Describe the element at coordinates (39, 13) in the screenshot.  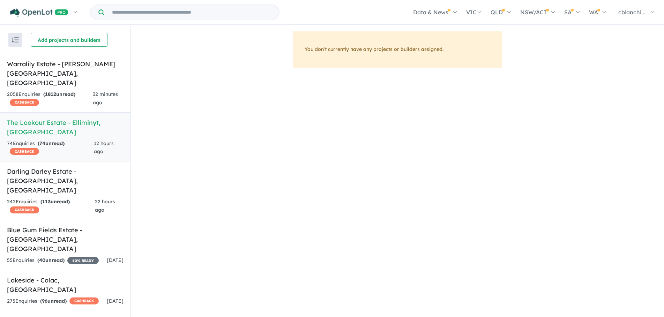
I see `img: Openlot PRO Logo White` at that location.